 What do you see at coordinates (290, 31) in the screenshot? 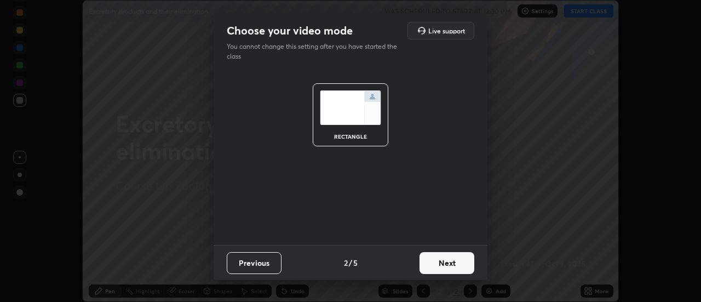
I see `h2: Choose your video mode` at bounding box center [290, 31].